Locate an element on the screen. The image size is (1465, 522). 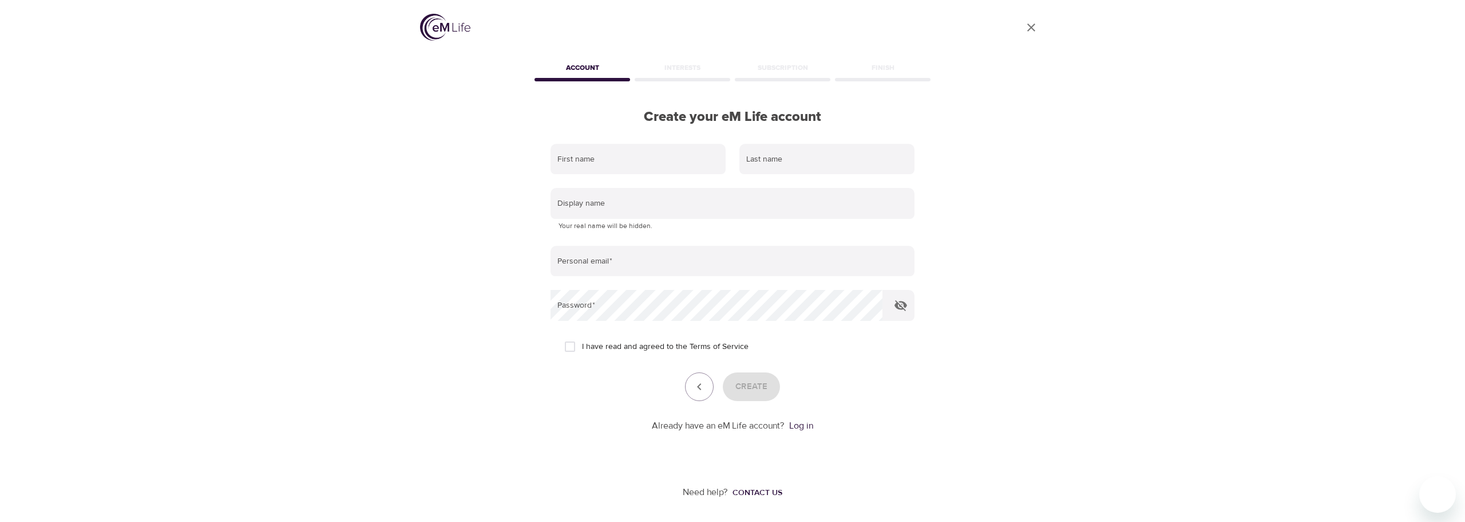
p: Already have an eM Life account? is located at coordinates (718, 425).